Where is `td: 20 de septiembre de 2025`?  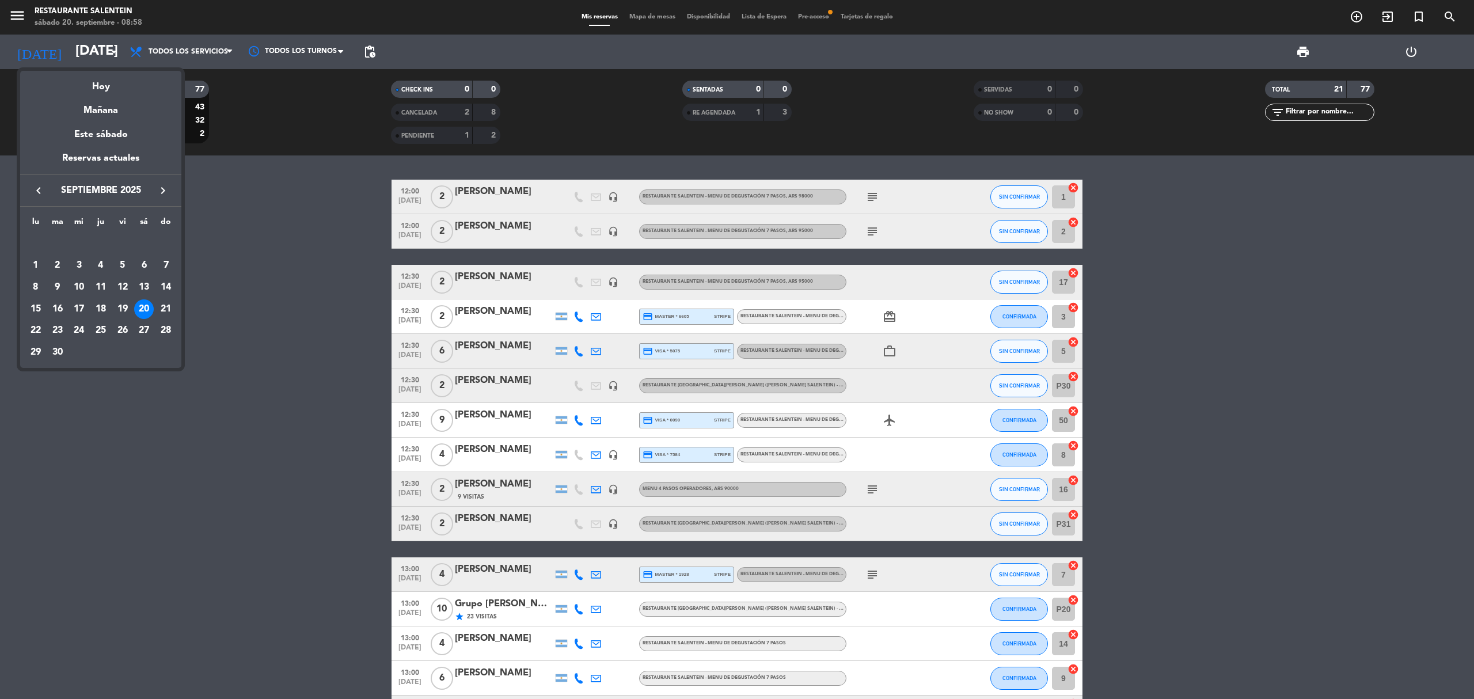
td: 20 de septiembre de 2025 is located at coordinates (145, 309).